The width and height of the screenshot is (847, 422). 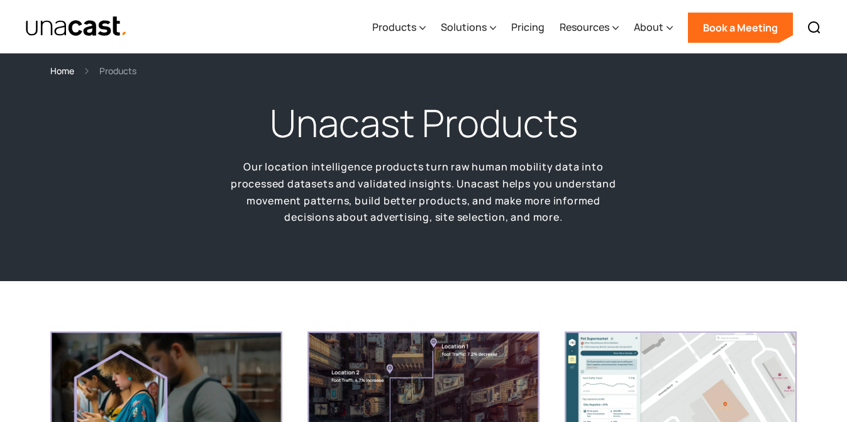 I want to click on a: Home, so click(x=62, y=70).